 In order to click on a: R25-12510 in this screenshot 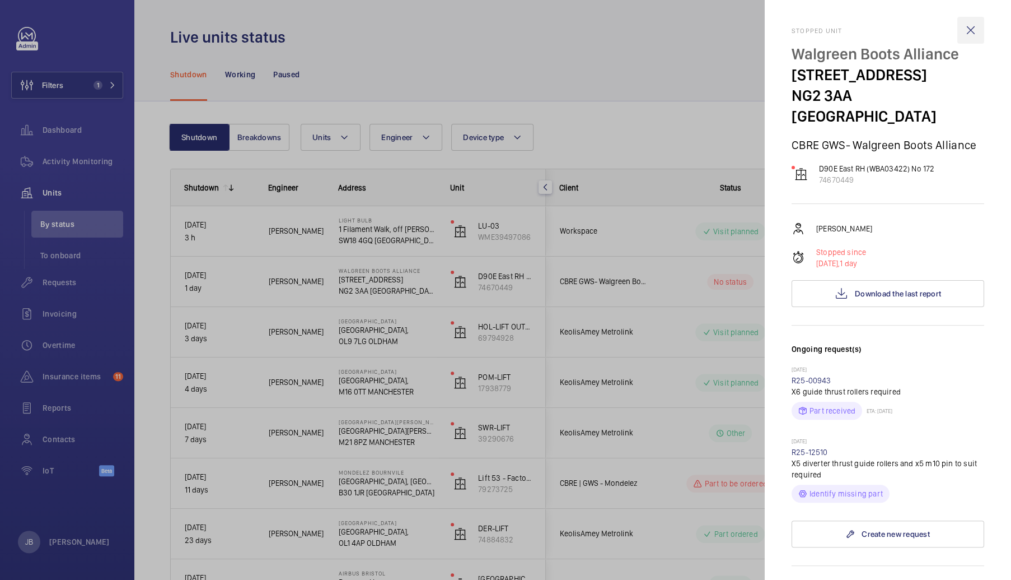, I will do `click(810, 452)`.